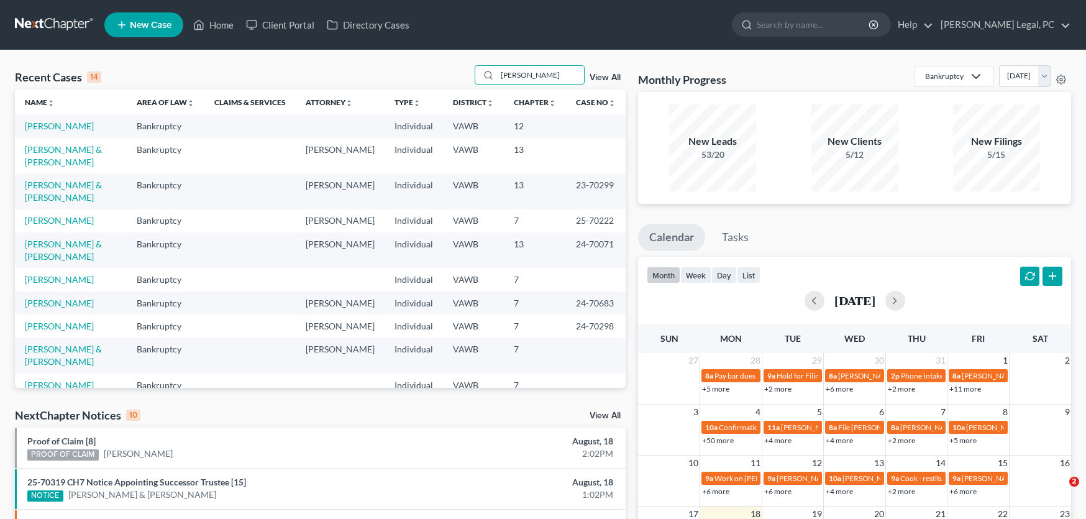 Image resolution: width=1086 pixels, height=519 pixels. I want to click on span: 16, so click(1065, 463).